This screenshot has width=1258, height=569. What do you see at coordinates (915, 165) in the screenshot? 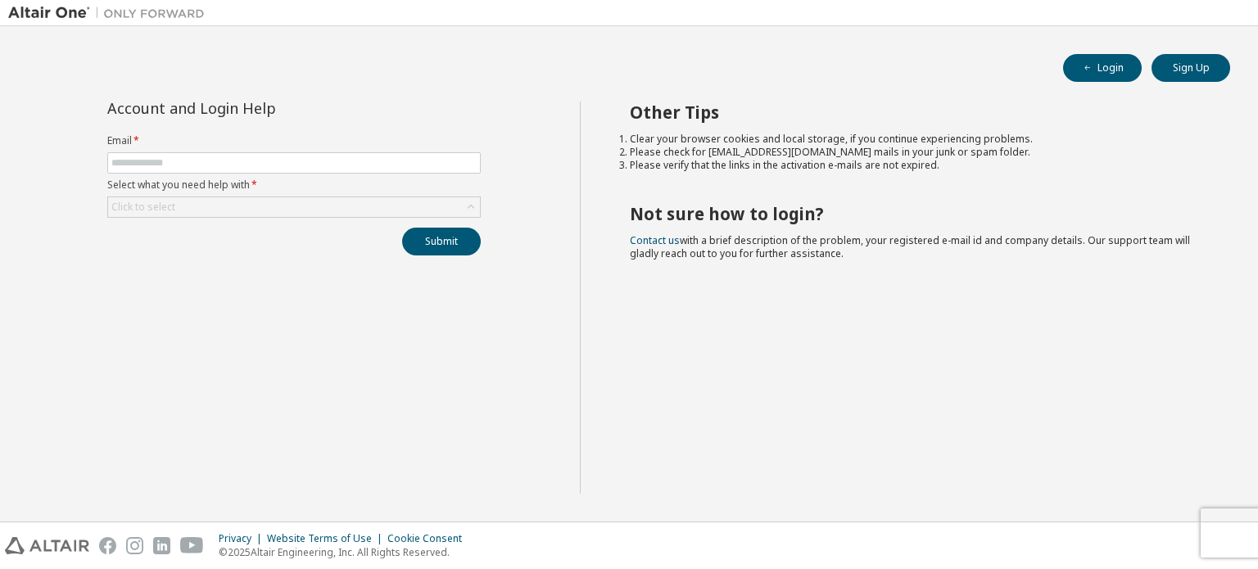
I see `li: Please verify that the links in the activation e-mails are not expired.` at bounding box center [915, 165].